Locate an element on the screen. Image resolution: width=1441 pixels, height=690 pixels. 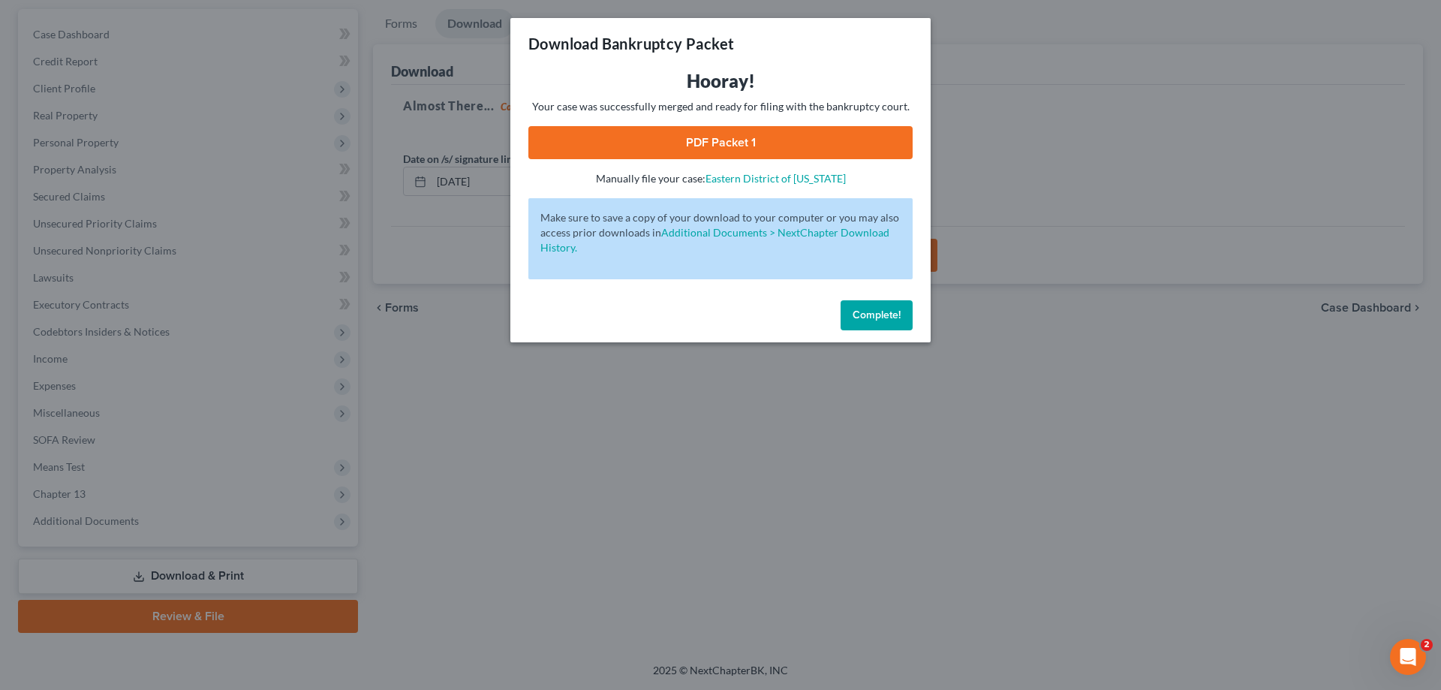
p: Your case was successfully merged and ready for filing with the bankruptcy court. is located at coordinates (721, 107).